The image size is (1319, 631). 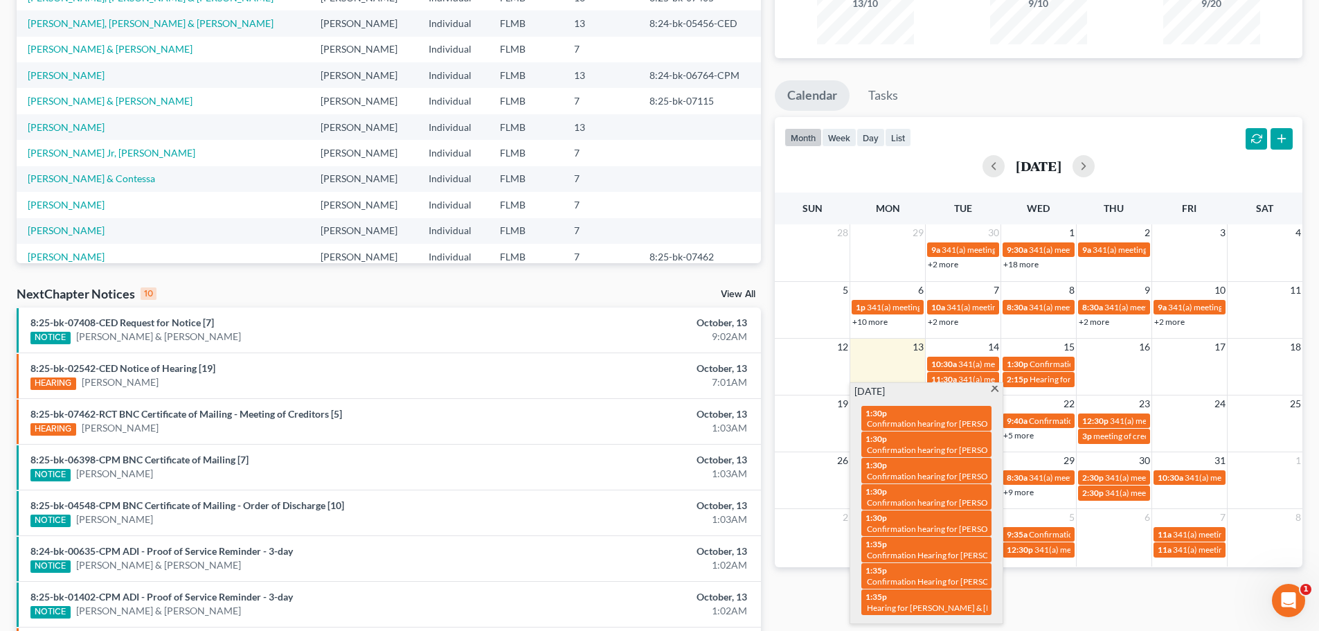 What do you see at coordinates (1113, 208) in the screenshot?
I see `span: Thu` at bounding box center [1113, 208].